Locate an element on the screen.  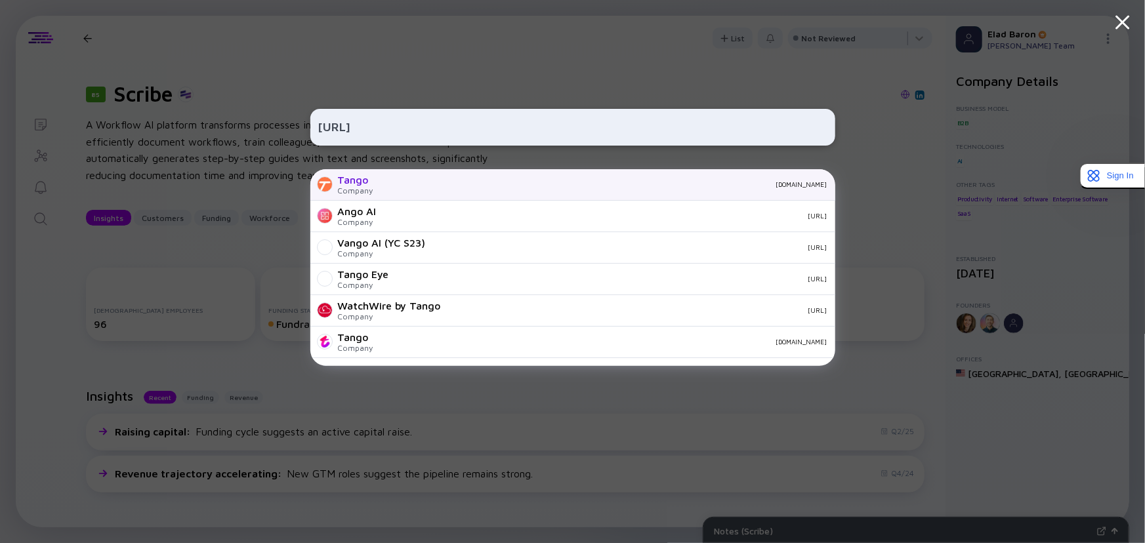
div: Ango AI is located at coordinates (357, 211).